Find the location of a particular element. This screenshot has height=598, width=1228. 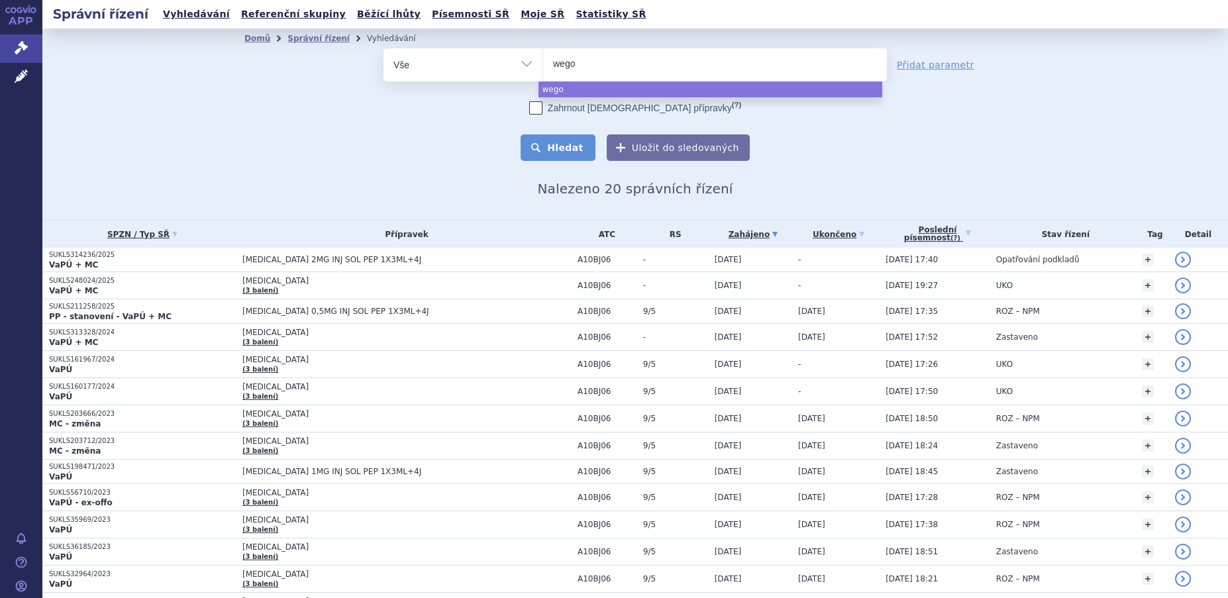

a: Správní řízení is located at coordinates (319, 38).